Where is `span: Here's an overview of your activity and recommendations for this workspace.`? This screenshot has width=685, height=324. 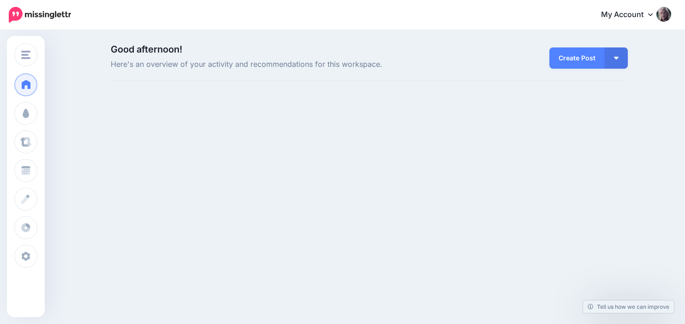 span: Here's an overview of your activity and recommendations for this workspace. is located at coordinates (280, 65).